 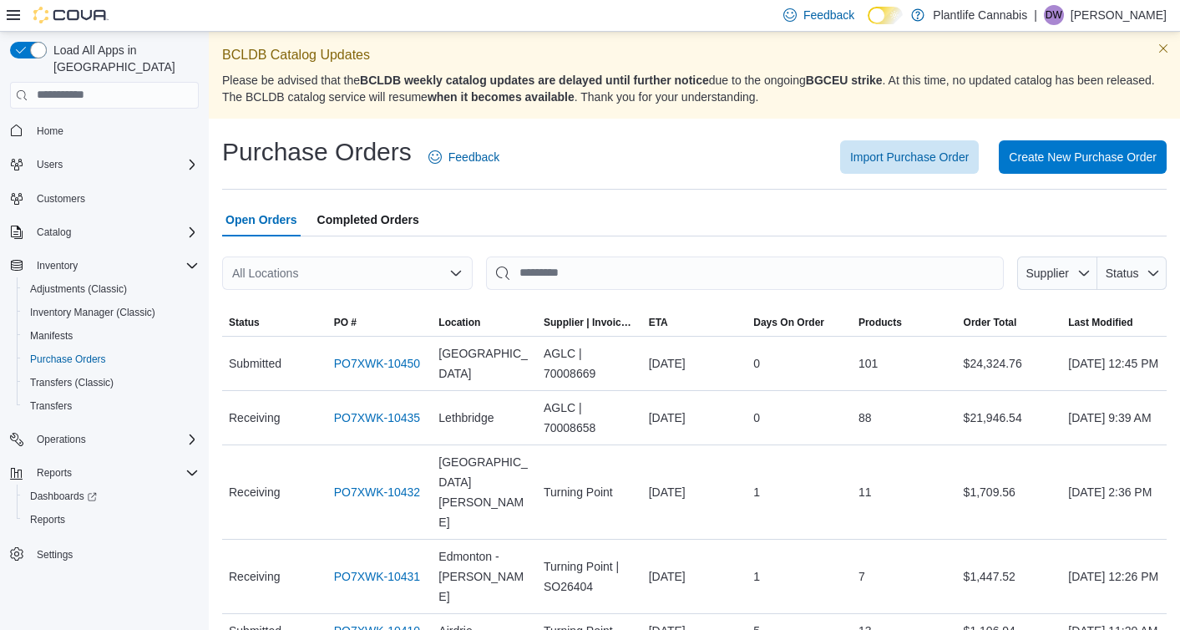 What do you see at coordinates (865, 418) in the screenshot?
I see `span: 88` at bounding box center [865, 418].